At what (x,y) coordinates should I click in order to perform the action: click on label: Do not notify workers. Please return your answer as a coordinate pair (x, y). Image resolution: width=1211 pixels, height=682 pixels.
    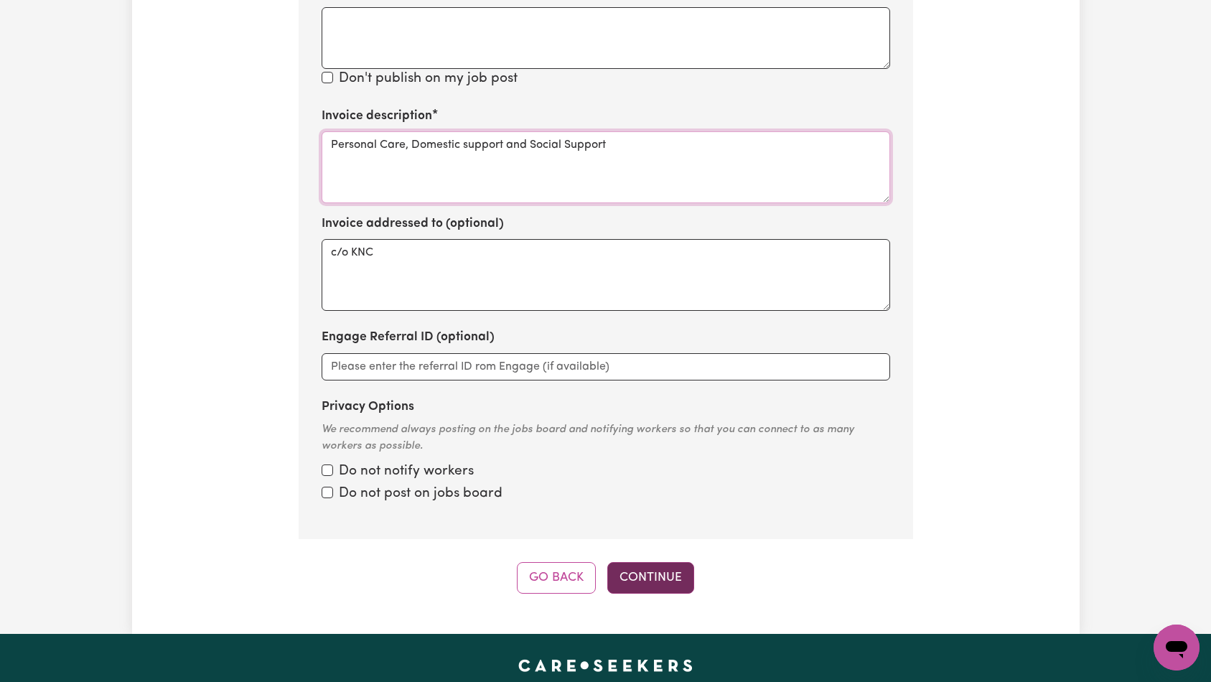
    Looking at the image, I should click on (406, 472).